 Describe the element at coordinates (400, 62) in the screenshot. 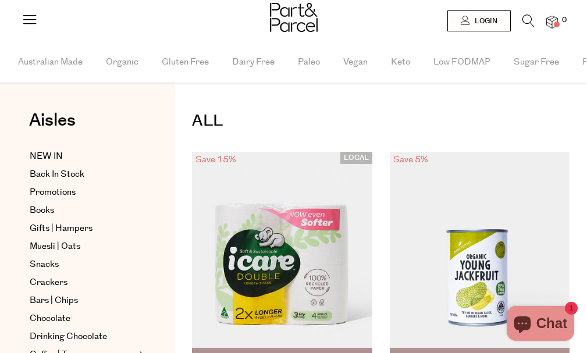

I see `span: Keto` at that location.